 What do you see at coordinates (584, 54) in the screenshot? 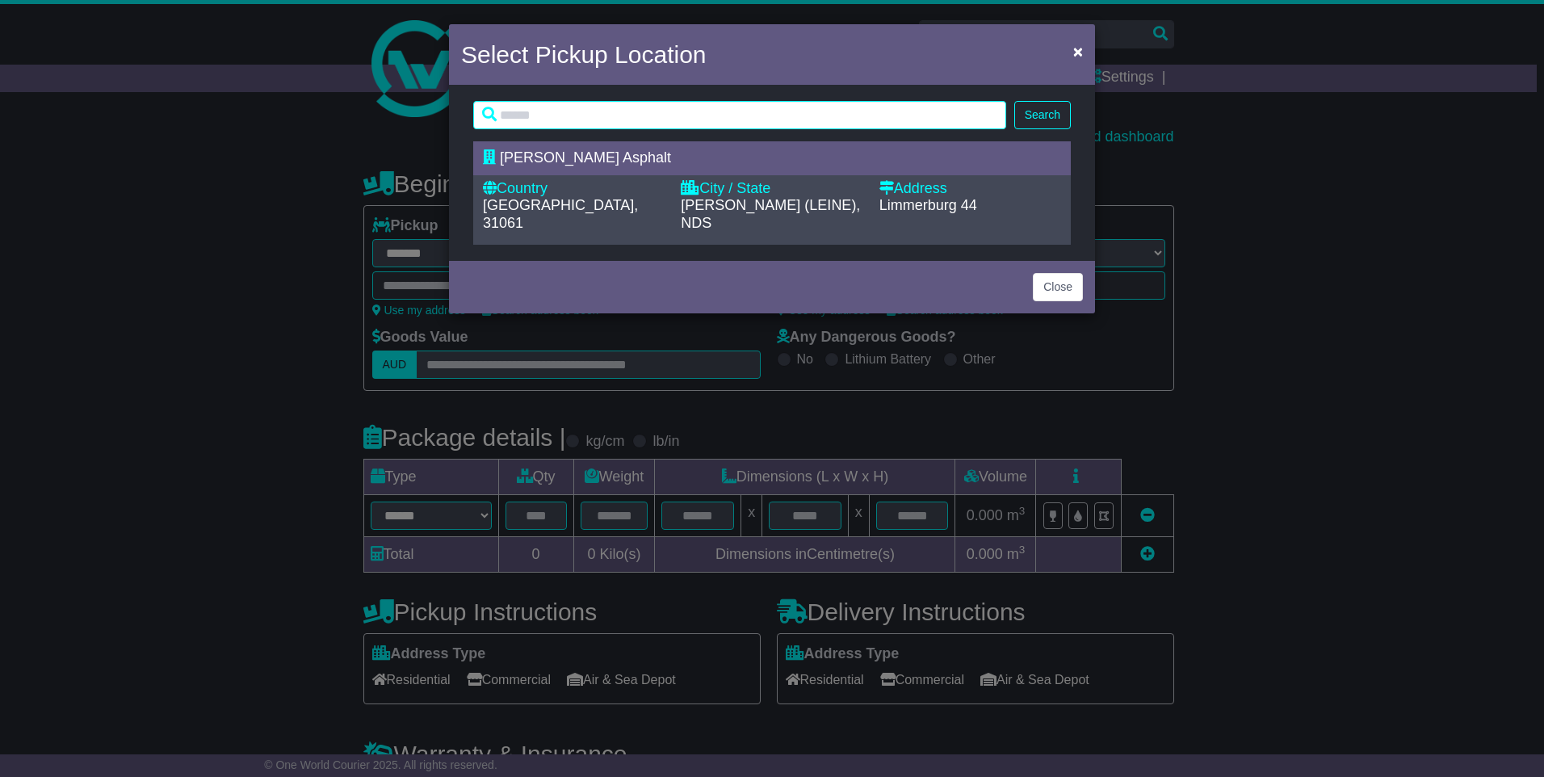
I see `h4: Select Pickup Location` at bounding box center [584, 54].